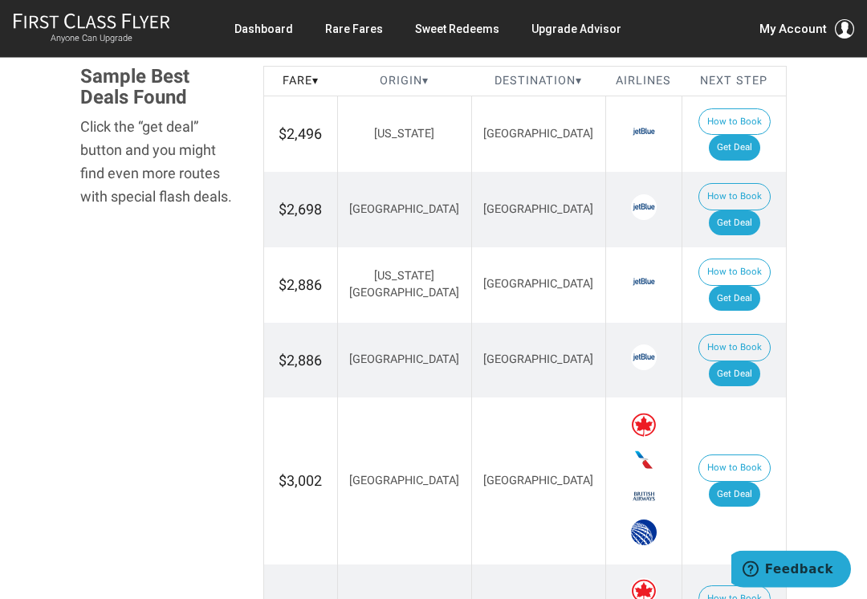  I want to click on a: Sweet Redeems, so click(457, 29).